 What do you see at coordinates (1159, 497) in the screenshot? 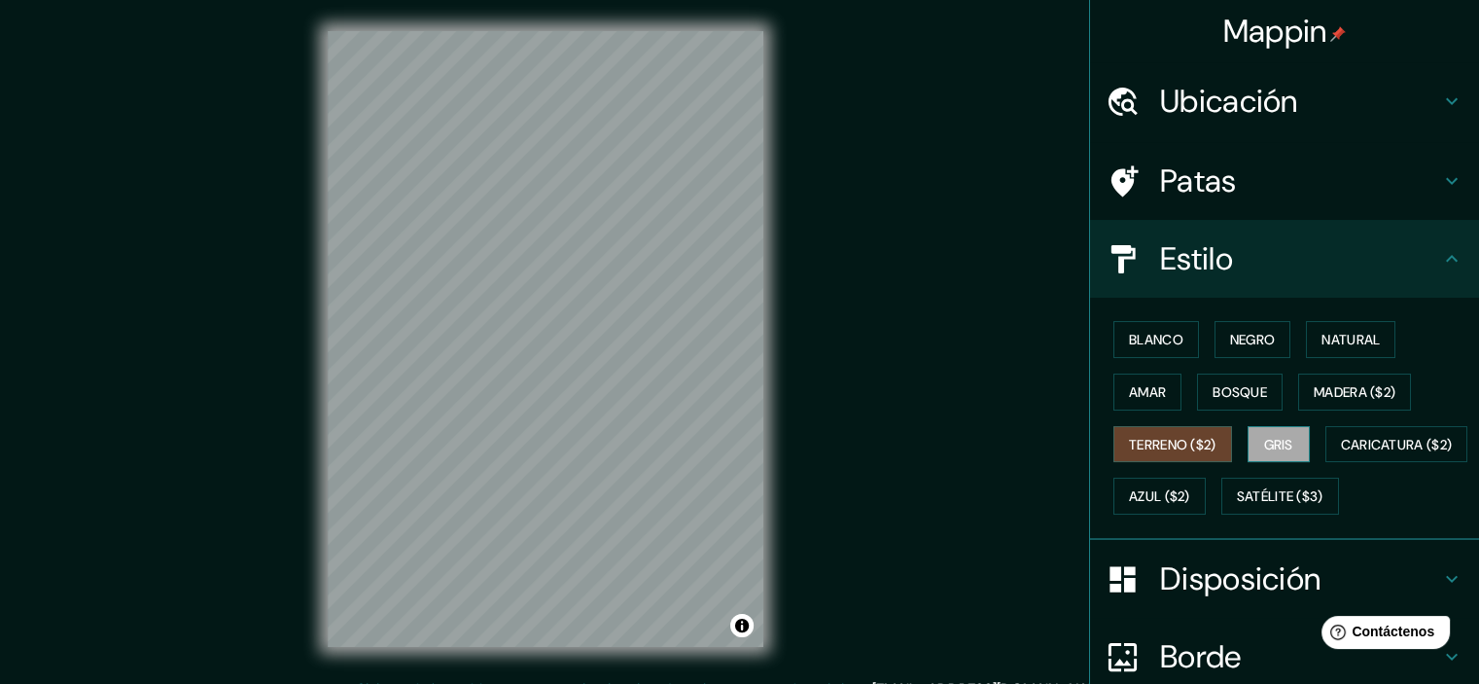
I see `font: Azul ($2)` at bounding box center [1159, 497].